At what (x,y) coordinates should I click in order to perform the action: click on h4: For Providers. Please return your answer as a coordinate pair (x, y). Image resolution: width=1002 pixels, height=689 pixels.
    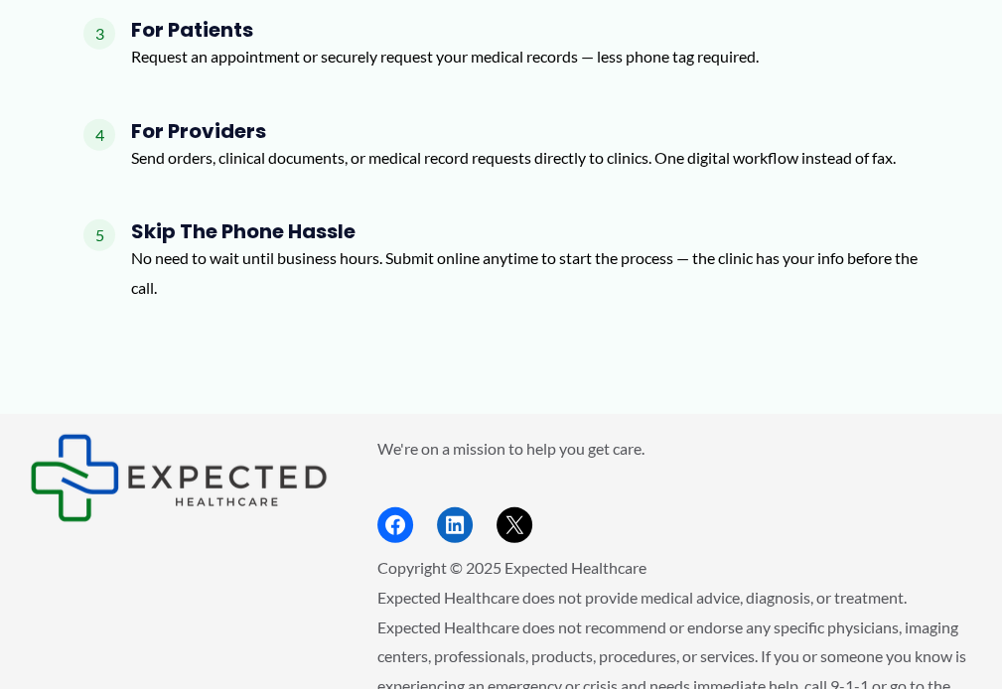
    Looking at the image, I should click on (513, 131).